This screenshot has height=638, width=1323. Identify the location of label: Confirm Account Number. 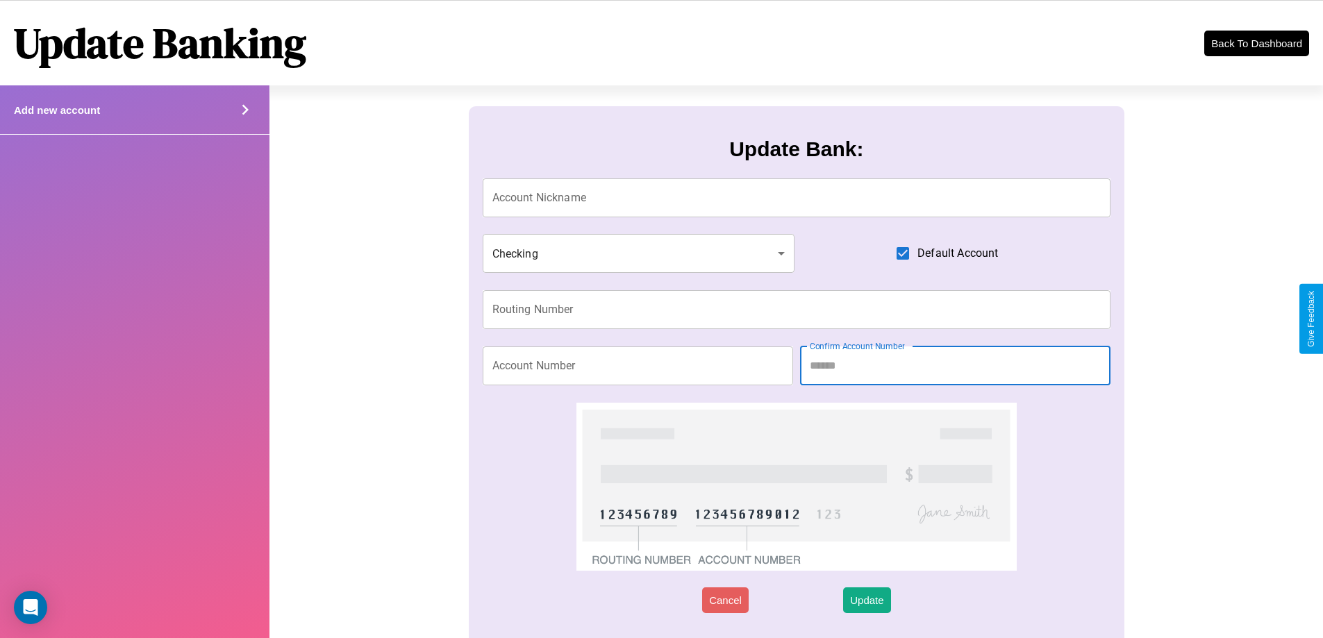
(857, 346).